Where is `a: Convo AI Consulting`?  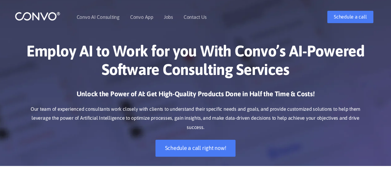 a: Convo AI Consulting is located at coordinates (98, 17).